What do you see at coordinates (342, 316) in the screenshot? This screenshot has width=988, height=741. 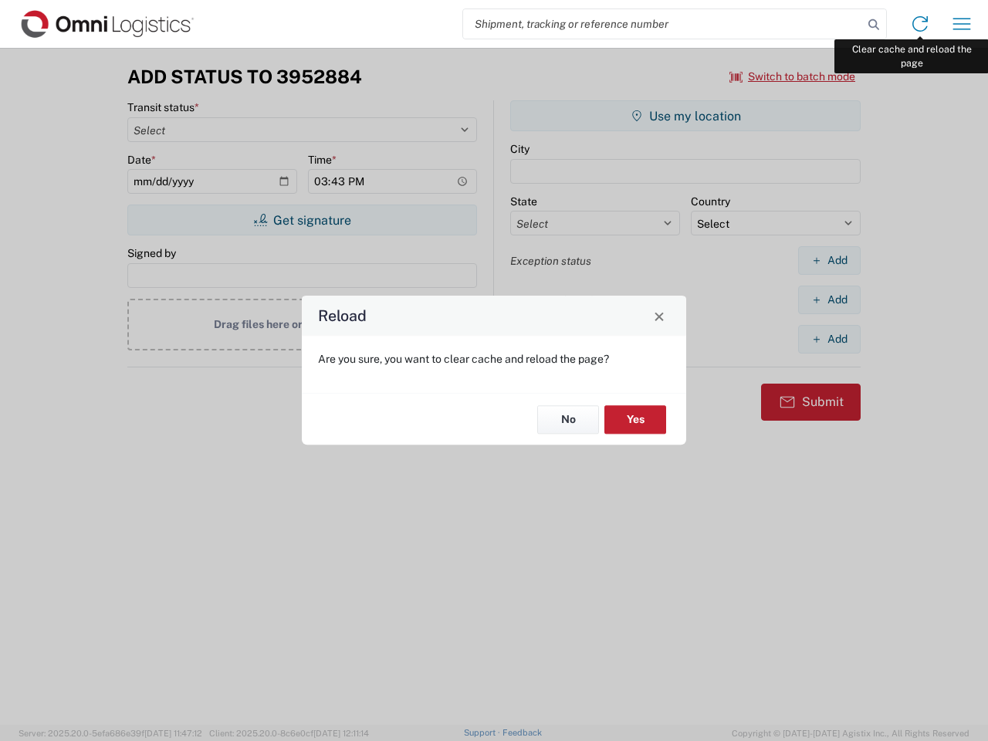 I see `h4: Reload` at bounding box center [342, 316].